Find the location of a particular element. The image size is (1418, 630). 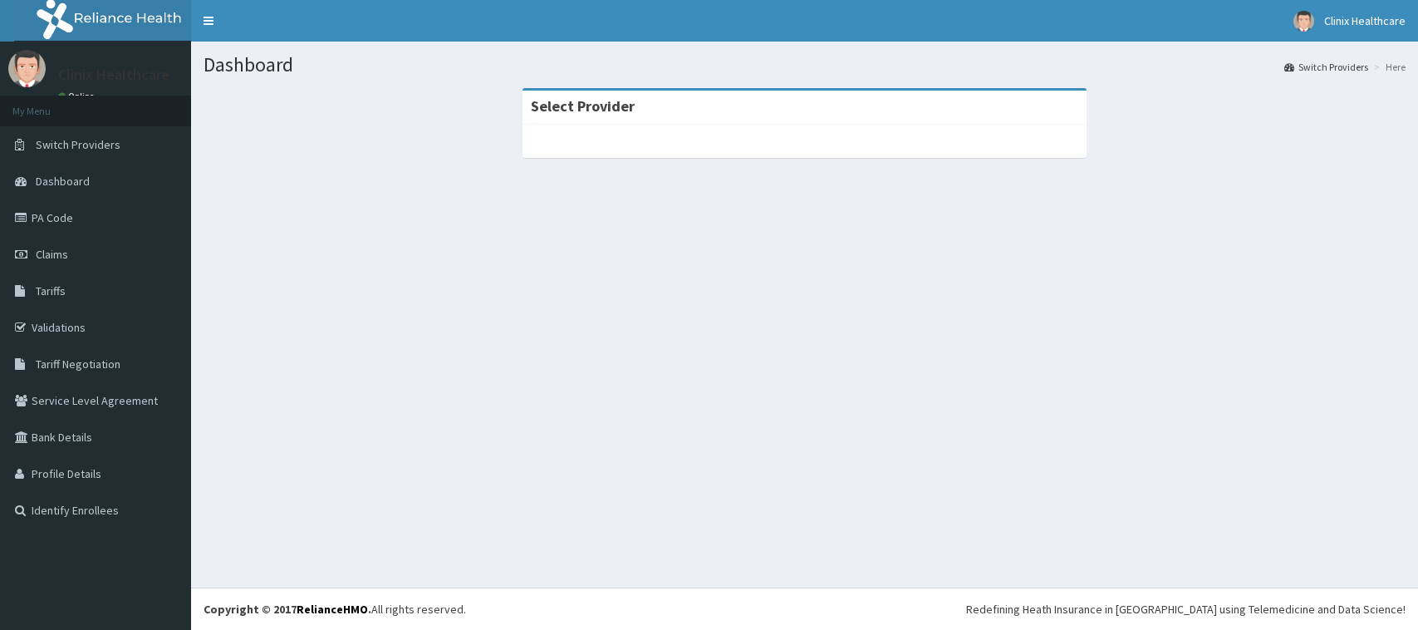

li: Here is located at coordinates (1387, 66).